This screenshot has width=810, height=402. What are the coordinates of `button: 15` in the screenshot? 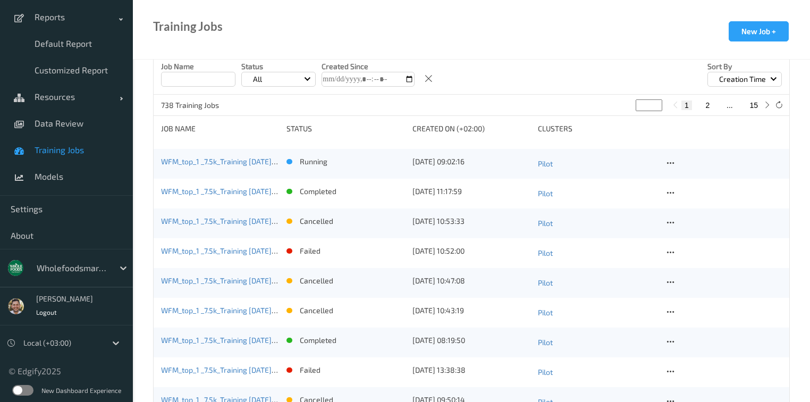 It's located at (753, 105).